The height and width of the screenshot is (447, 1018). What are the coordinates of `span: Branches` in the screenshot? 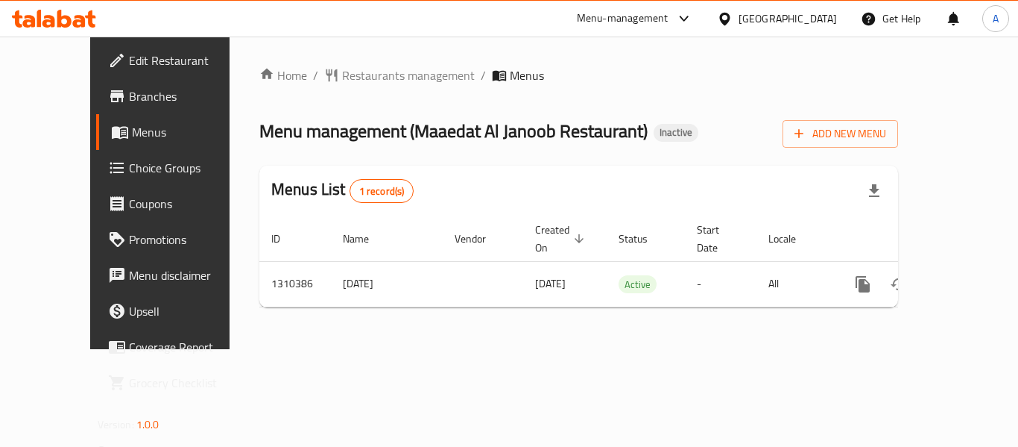 It's located at (189, 96).